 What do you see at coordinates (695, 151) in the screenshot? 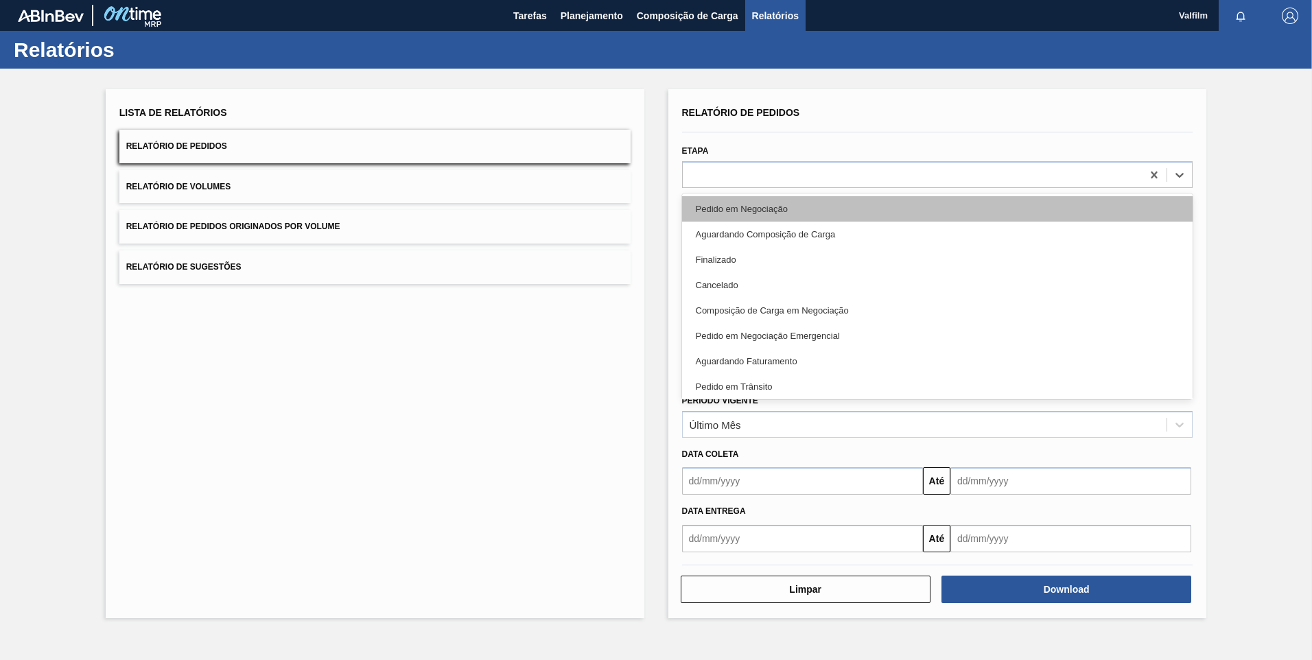
I see `label: Etapa` at bounding box center [695, 151].